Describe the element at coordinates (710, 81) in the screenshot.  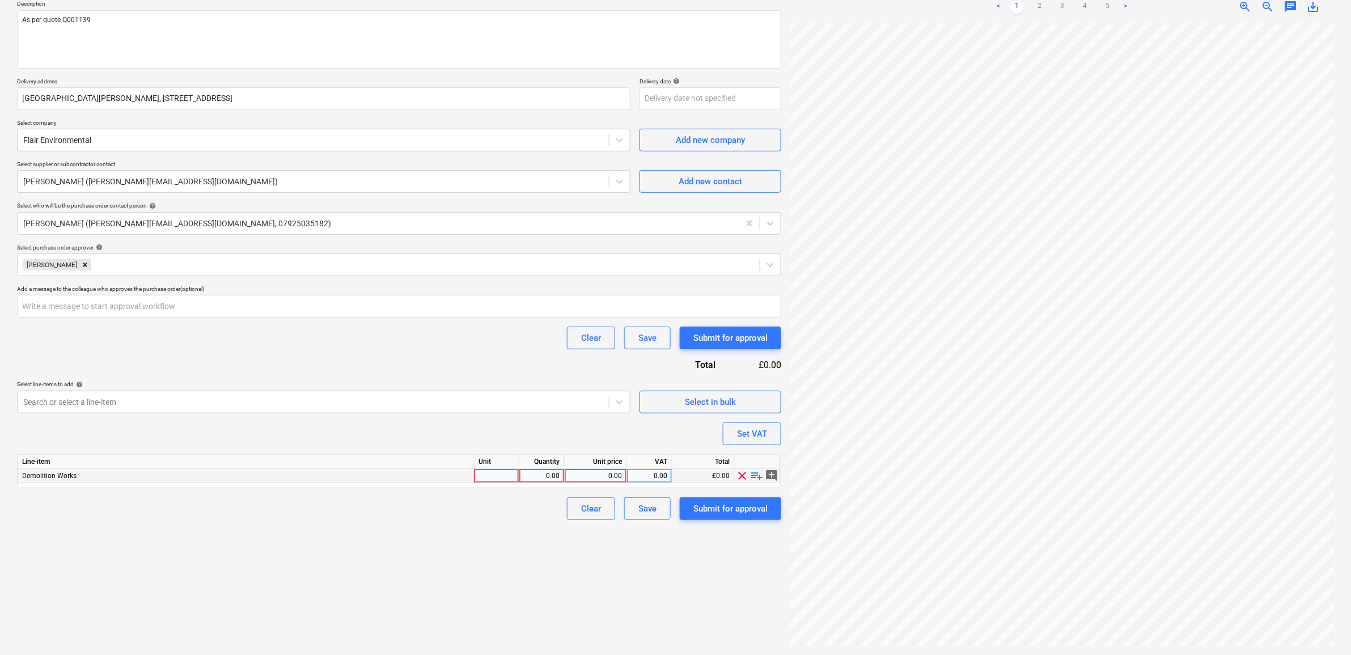
I see `div: Delivery date` at that location.